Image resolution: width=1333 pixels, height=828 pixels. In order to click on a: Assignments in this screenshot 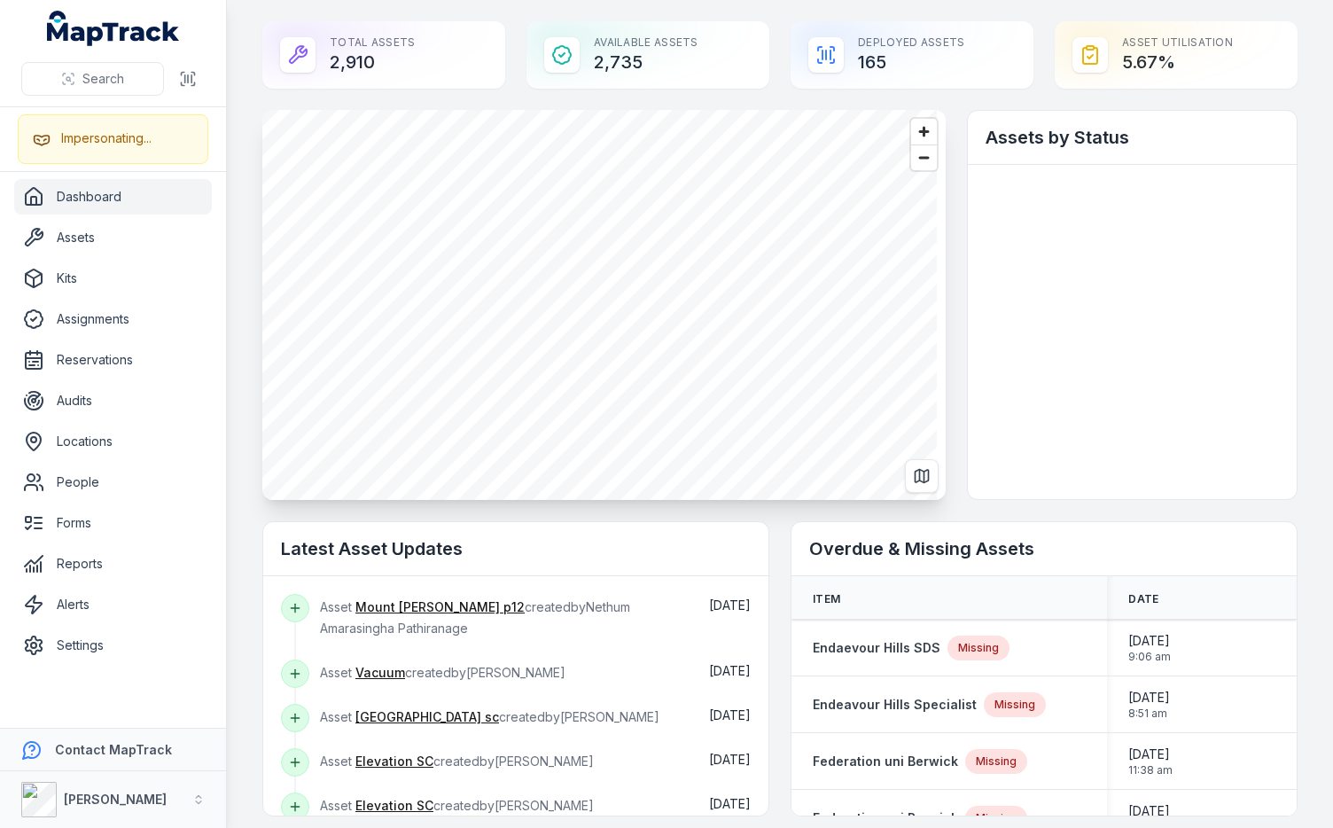, I will do `click(113, 319)`.